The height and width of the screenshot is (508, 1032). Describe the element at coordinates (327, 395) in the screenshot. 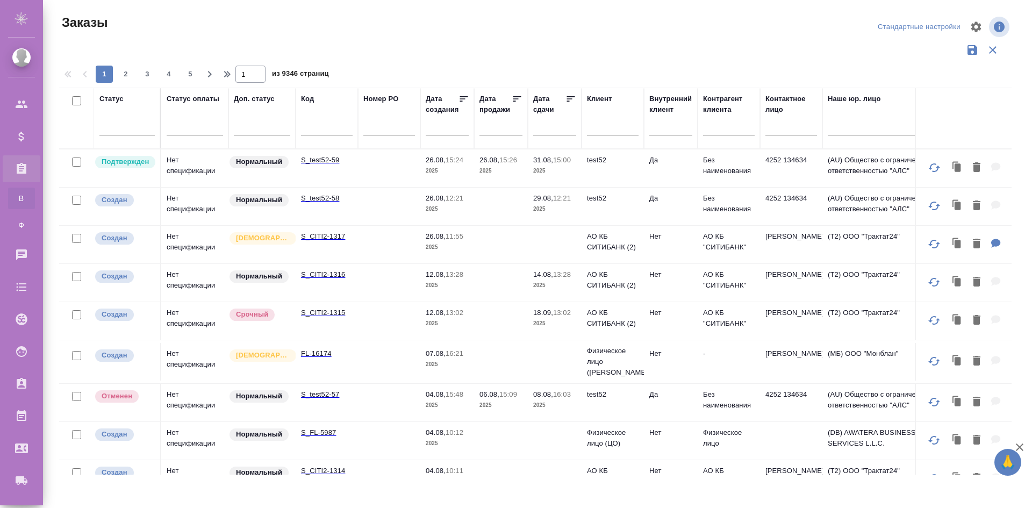

I see `p: S_test52-57` at that location.